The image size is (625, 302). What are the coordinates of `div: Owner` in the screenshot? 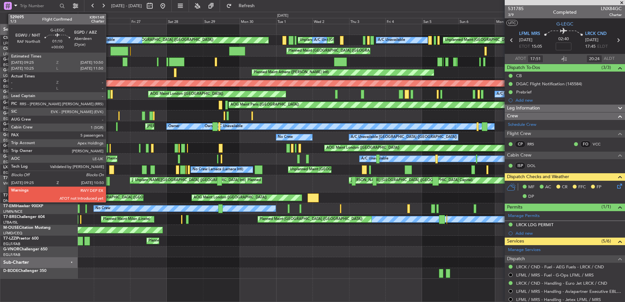 It's located at (174, 127).